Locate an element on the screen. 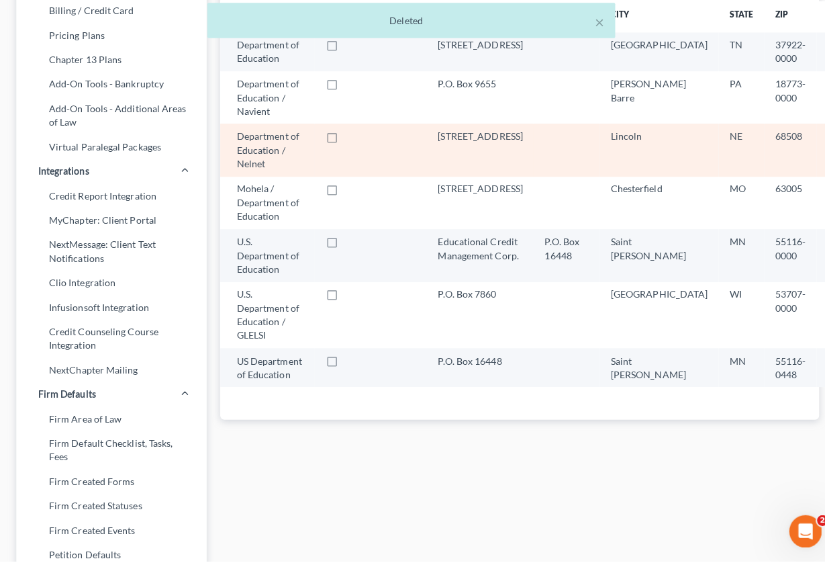  span: 2 is located at coordinates (813, 524).